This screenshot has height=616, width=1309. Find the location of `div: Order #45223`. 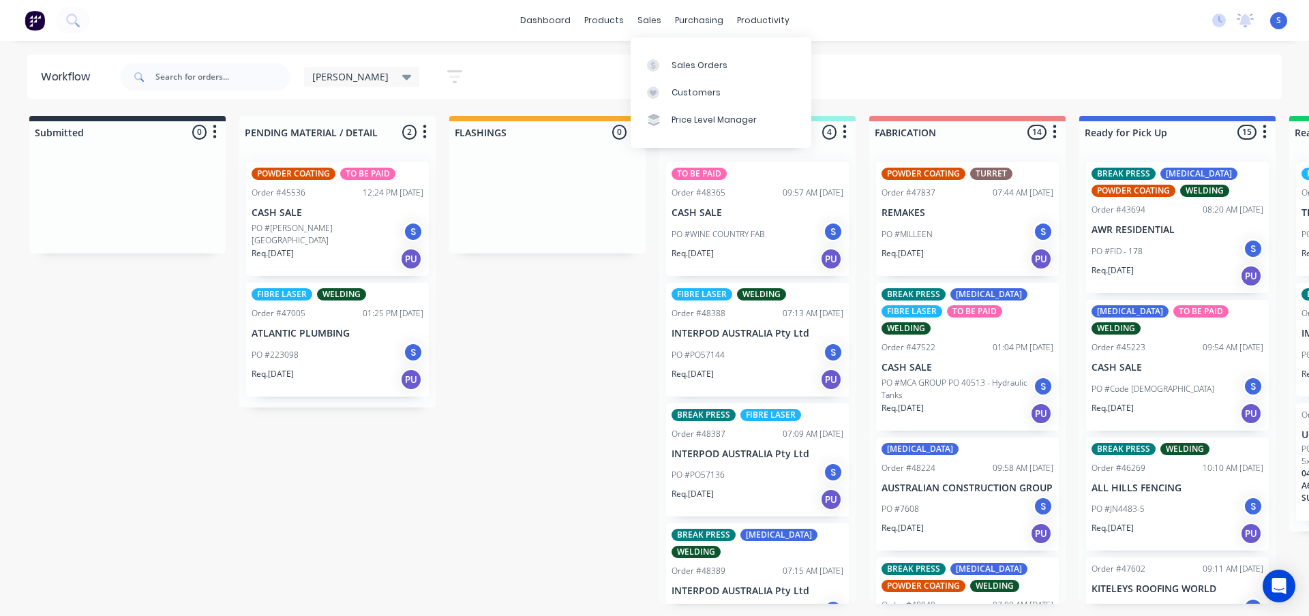

div: Order #45223 is located at coordinates (1118, 348).